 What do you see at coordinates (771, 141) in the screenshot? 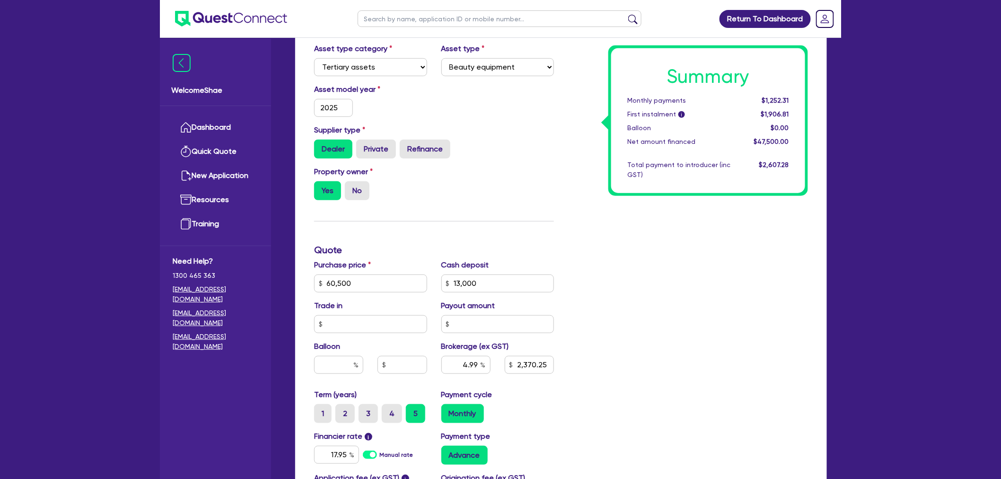
I see `span: $47,500.00` at bounding box center [771, 141].